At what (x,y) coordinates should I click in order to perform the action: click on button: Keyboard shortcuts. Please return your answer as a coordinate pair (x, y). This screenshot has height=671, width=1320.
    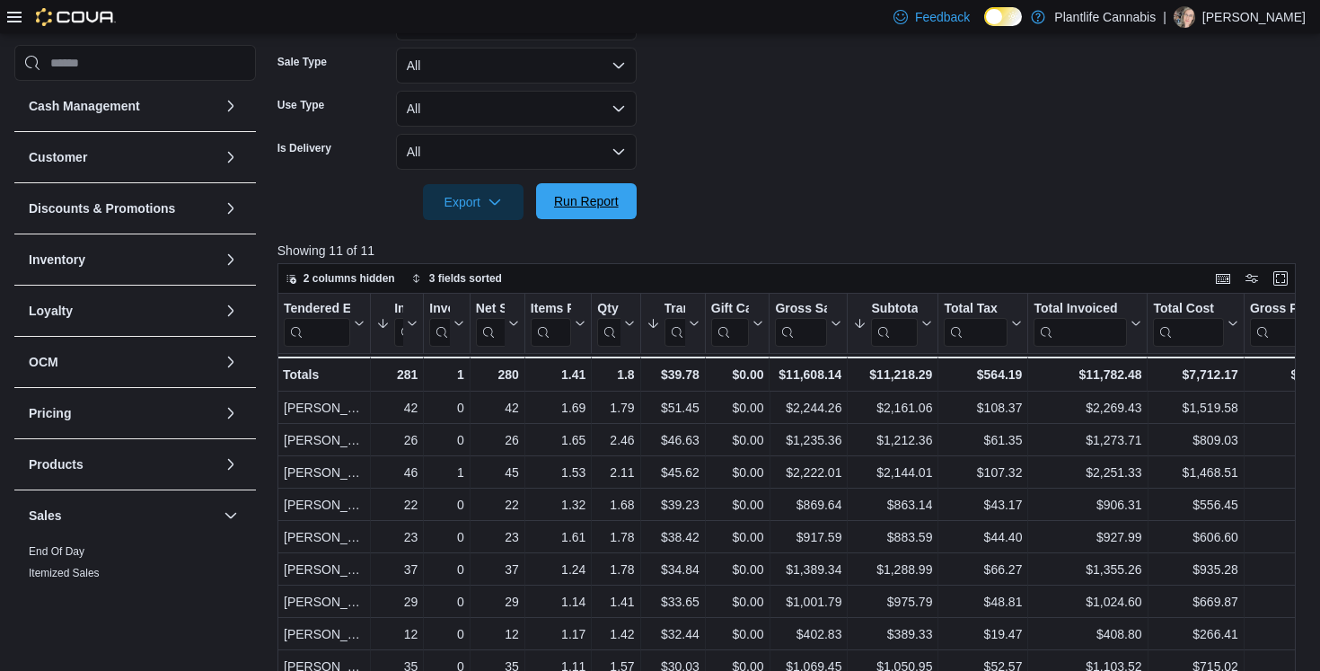
    Looking at the image, I should click on (1223, 278).